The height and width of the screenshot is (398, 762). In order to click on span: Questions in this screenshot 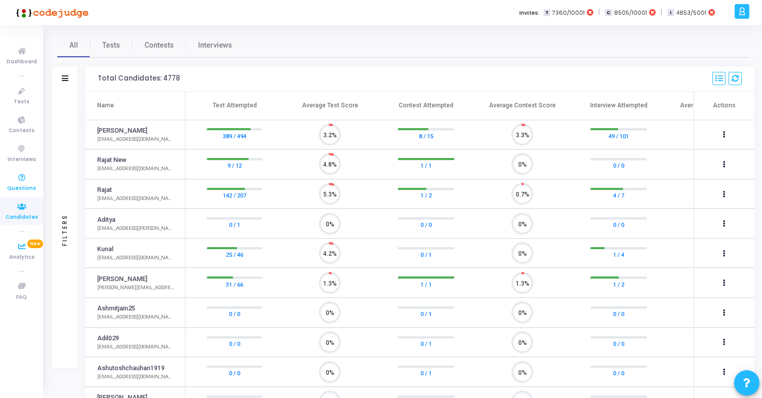, I will do `click(21, 188)`.